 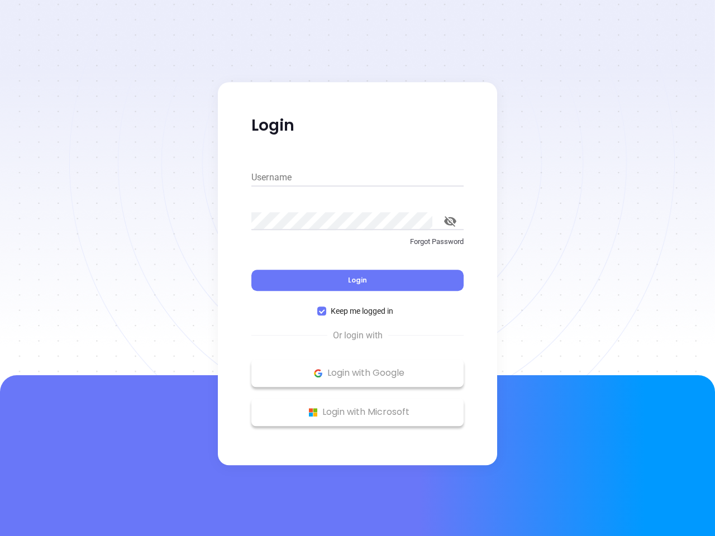 What do you see at coordinates (313, 412) in the screenshot?
I see `img: Microsoft Logo` at bounding box center [313, 412].